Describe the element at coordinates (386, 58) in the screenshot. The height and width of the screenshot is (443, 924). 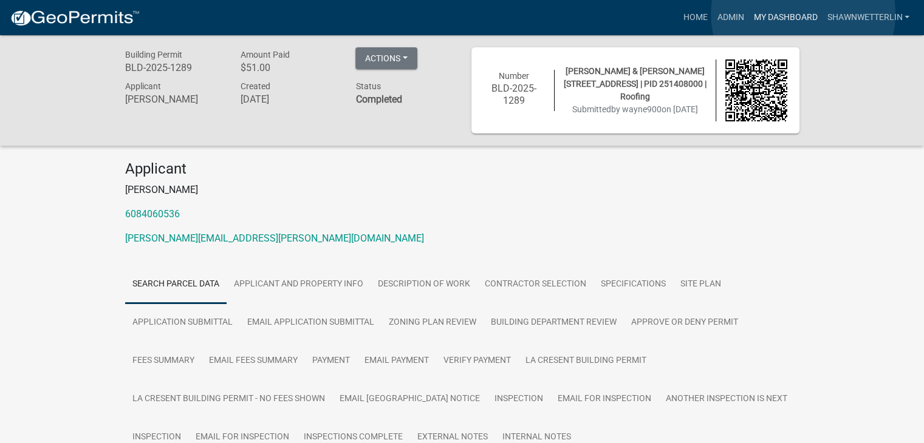
I see `button: Actions` at that location.